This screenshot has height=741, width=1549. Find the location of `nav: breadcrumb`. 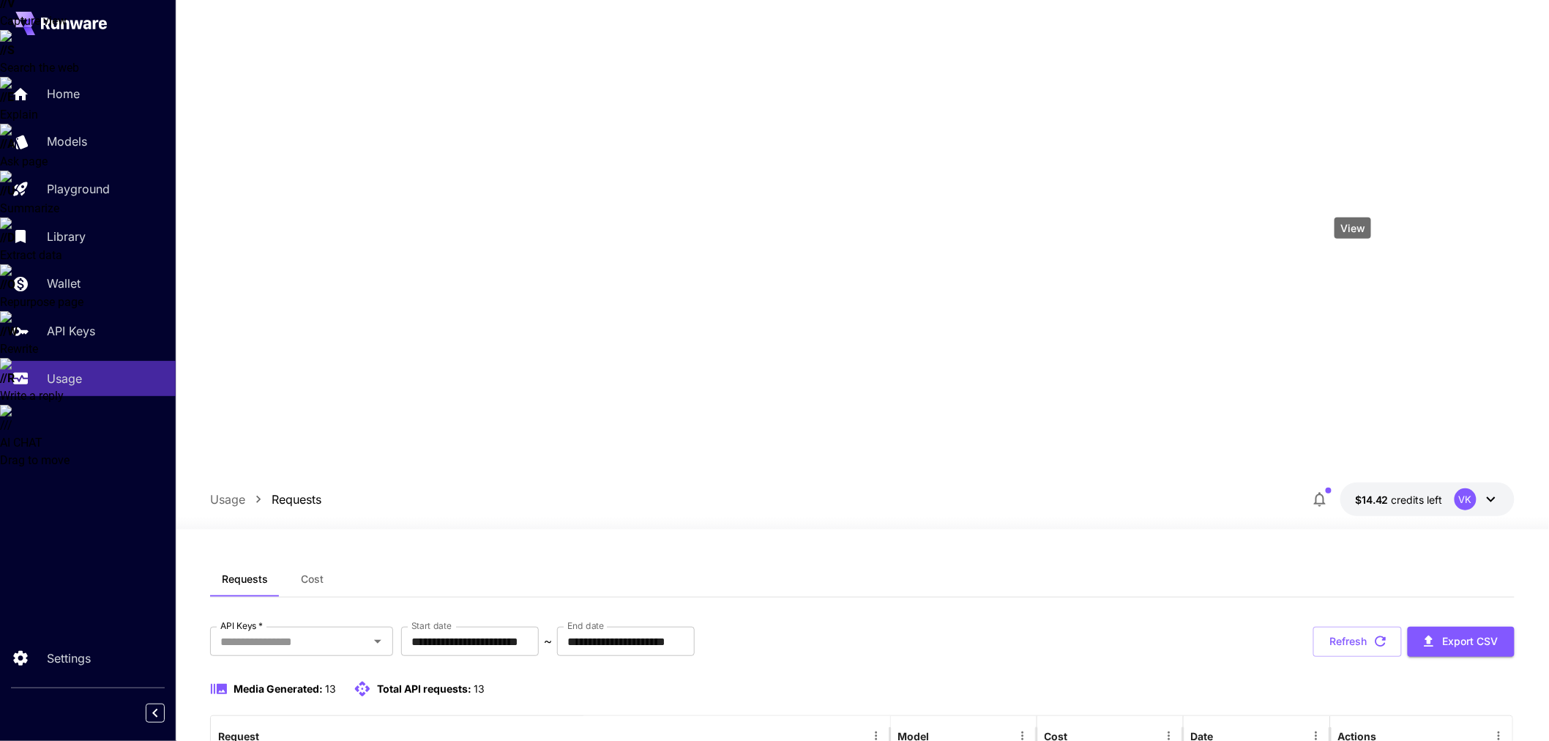

nav: breadcrumb is located at coordinates (266, 499).